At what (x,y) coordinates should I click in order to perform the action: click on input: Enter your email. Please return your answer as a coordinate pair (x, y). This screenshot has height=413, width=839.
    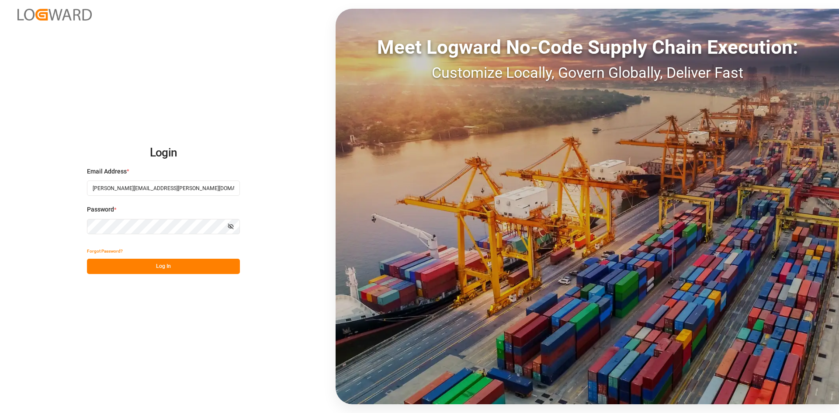
    Looking at the image, I should click on (163, 188).